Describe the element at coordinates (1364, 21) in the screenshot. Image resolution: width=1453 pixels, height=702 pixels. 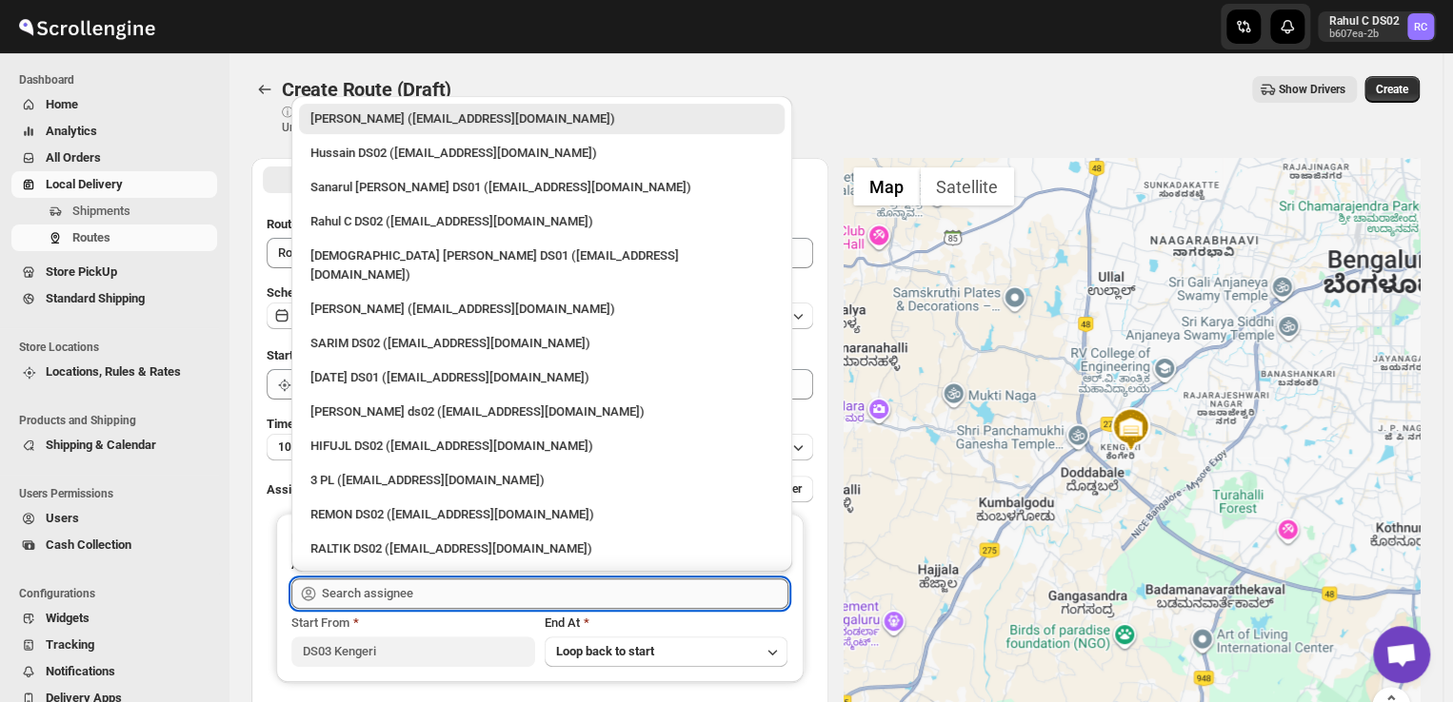
I see `p: Rahul C DS02` at that location.